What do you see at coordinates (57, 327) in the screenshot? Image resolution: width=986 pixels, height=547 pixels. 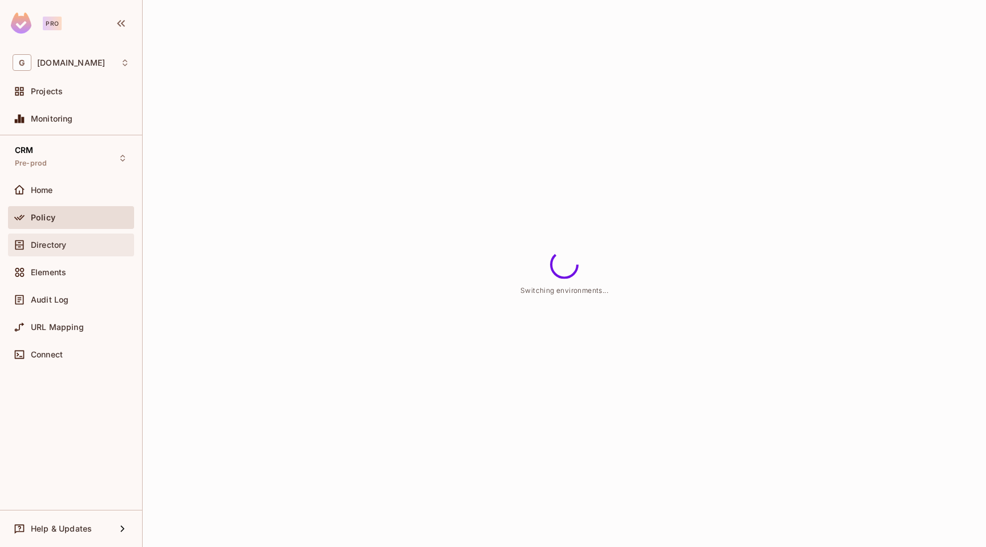 I see `span: URL Mapping` at bounding box center [57, 327].